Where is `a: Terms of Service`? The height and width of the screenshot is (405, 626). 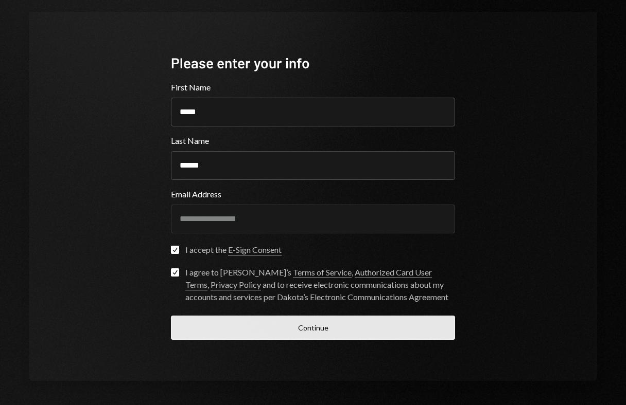
a: Terms of Service is located at coordinates (322, 273).